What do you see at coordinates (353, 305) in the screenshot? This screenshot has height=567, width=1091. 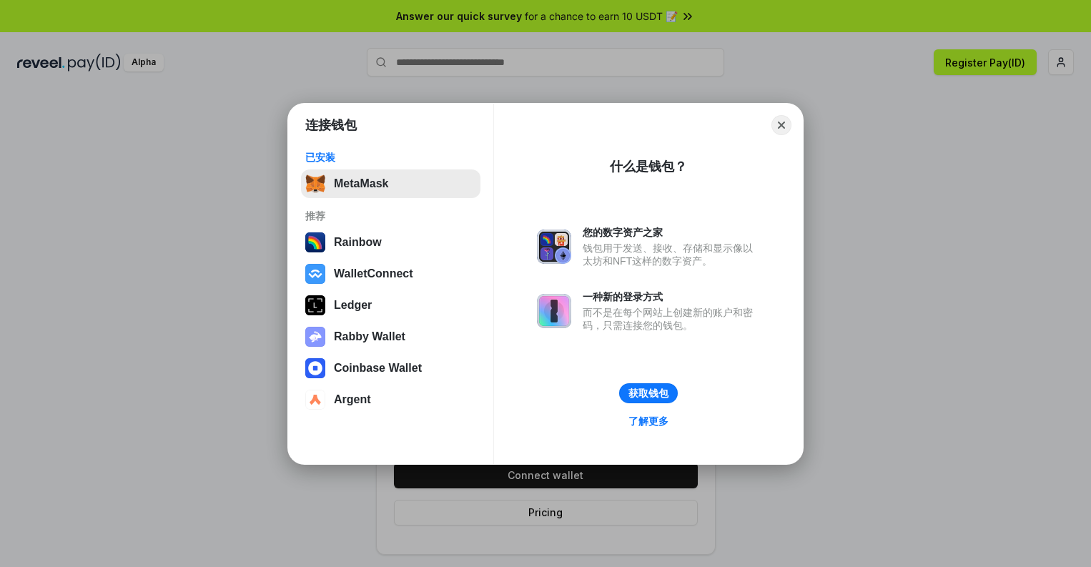 I see `div: Ledger` at bounding box center [353, 305].